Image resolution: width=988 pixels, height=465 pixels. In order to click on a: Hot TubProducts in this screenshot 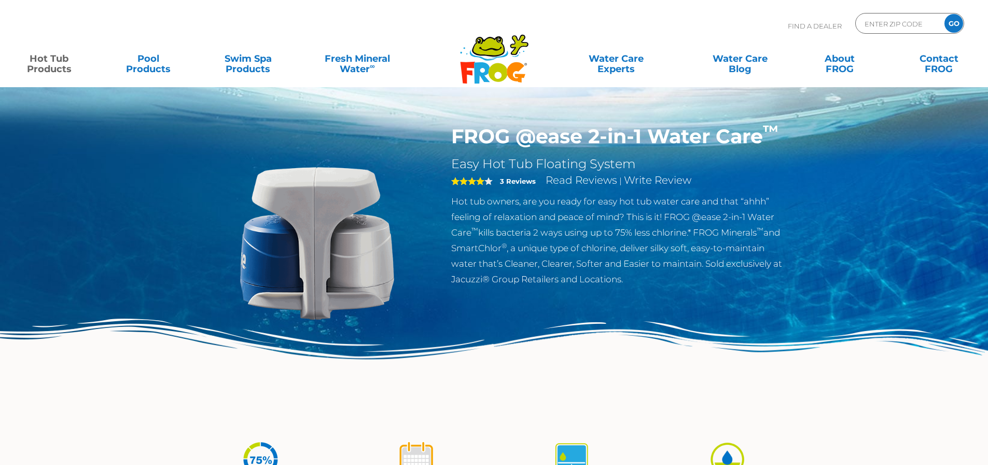, I will do `click(49, 59)`.